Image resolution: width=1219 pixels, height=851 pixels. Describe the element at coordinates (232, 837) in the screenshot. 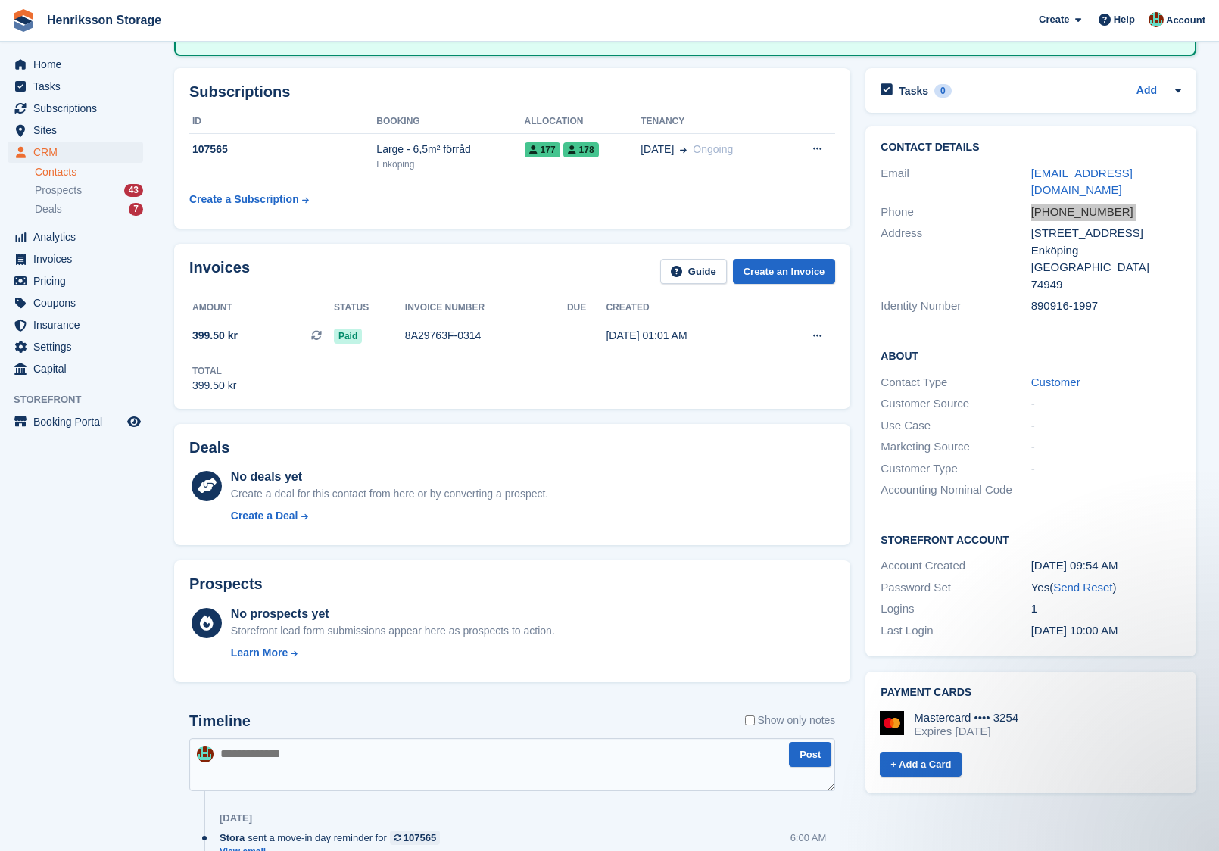

I see `span: Stora` at that location.